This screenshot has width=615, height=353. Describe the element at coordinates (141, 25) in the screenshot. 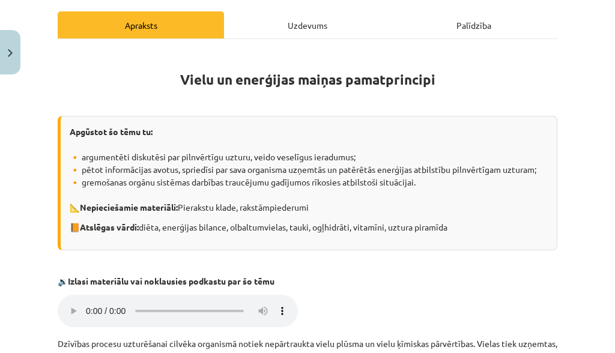

I see `div: Apraksts` at that location.